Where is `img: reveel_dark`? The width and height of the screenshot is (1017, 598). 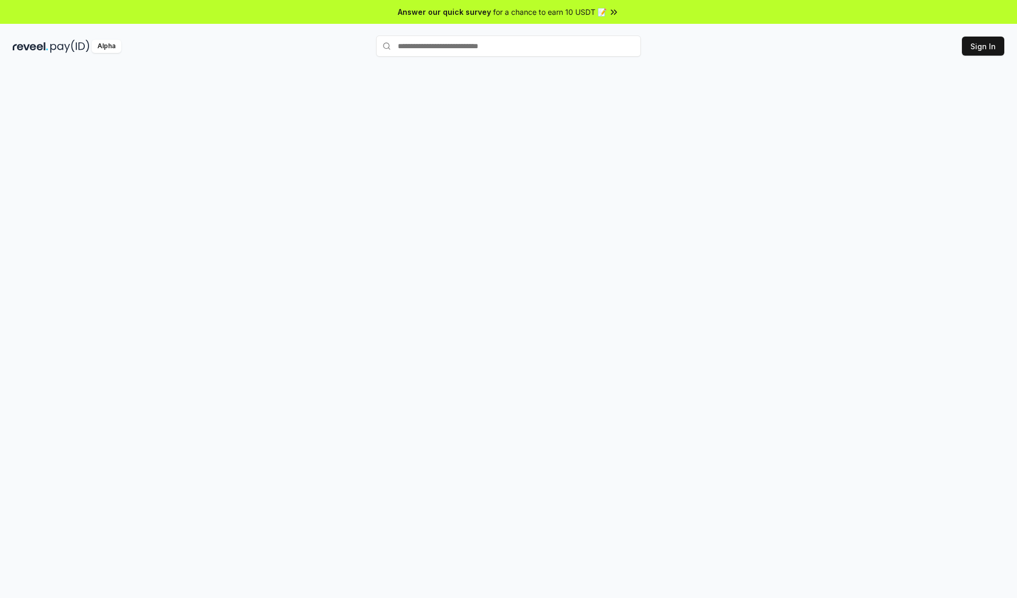 img: reveel_dark is located at coordinates (30, 46).